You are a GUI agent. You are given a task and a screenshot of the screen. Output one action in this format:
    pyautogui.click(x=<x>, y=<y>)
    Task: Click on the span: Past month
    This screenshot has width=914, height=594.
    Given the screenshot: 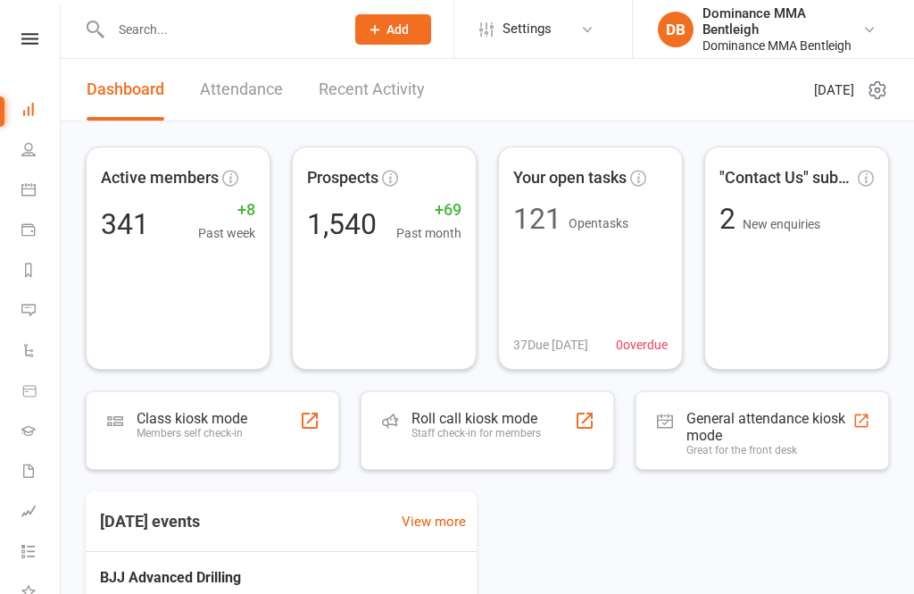 What is the action you would take?
    pyautogui.click(x=428, y=233)
    